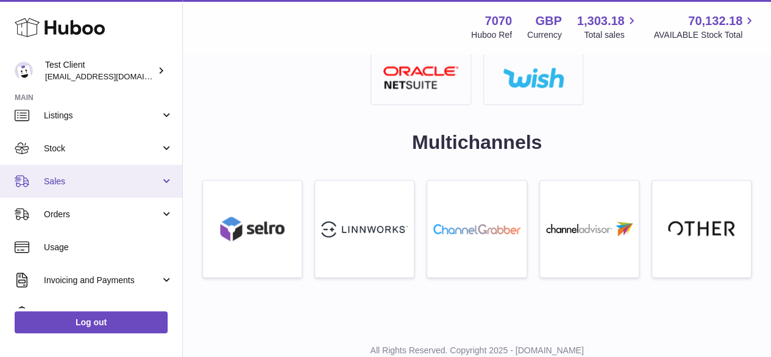  What do you see at coordinates (705, 27) in the screenshot?
I see `a: 70,132.18 AVAILABLE Stock Total` at bounding box center [705, 27].